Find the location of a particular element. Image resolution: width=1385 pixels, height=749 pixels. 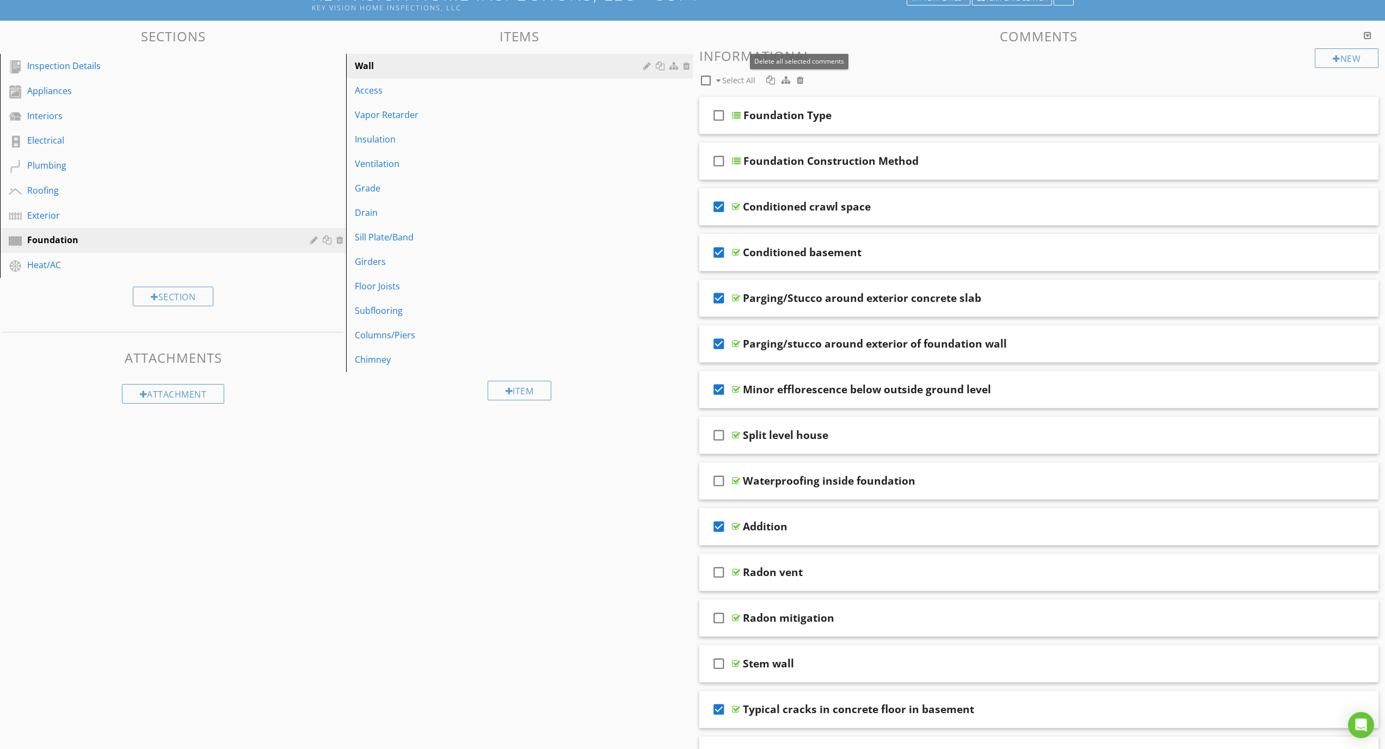

div: Roofing is located at coordinates (161, 190).